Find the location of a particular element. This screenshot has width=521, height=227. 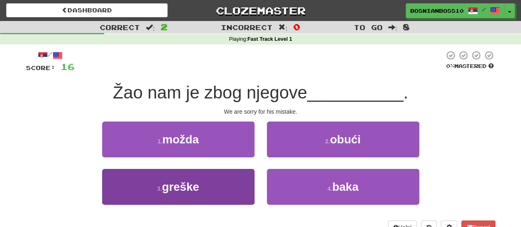

span: možda is located at coordinates (180, 139).